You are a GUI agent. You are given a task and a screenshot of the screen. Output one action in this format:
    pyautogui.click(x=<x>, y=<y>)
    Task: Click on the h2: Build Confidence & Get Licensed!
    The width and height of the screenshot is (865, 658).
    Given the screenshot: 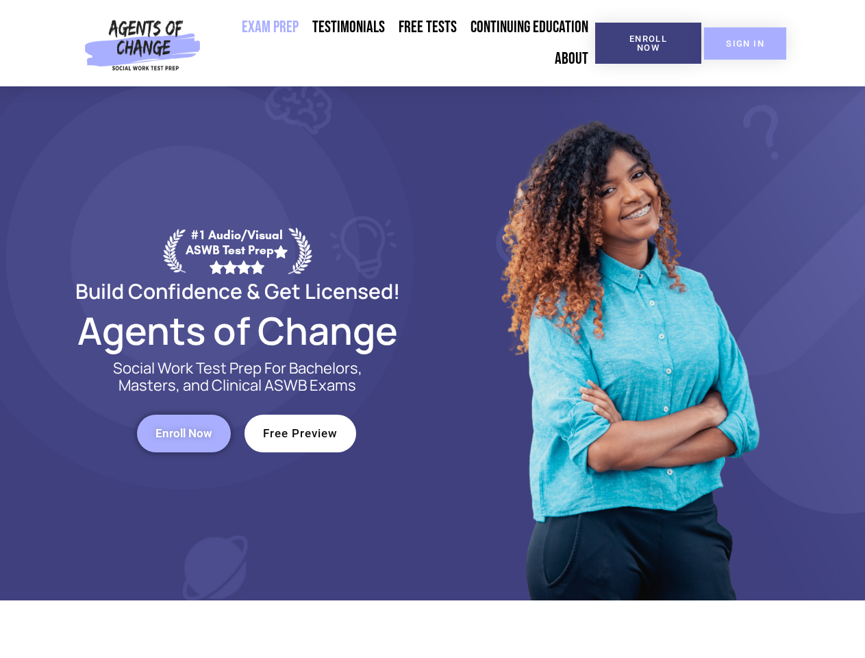 What is the action you would take?
    pyautogui.click(x=238, y=290)
    